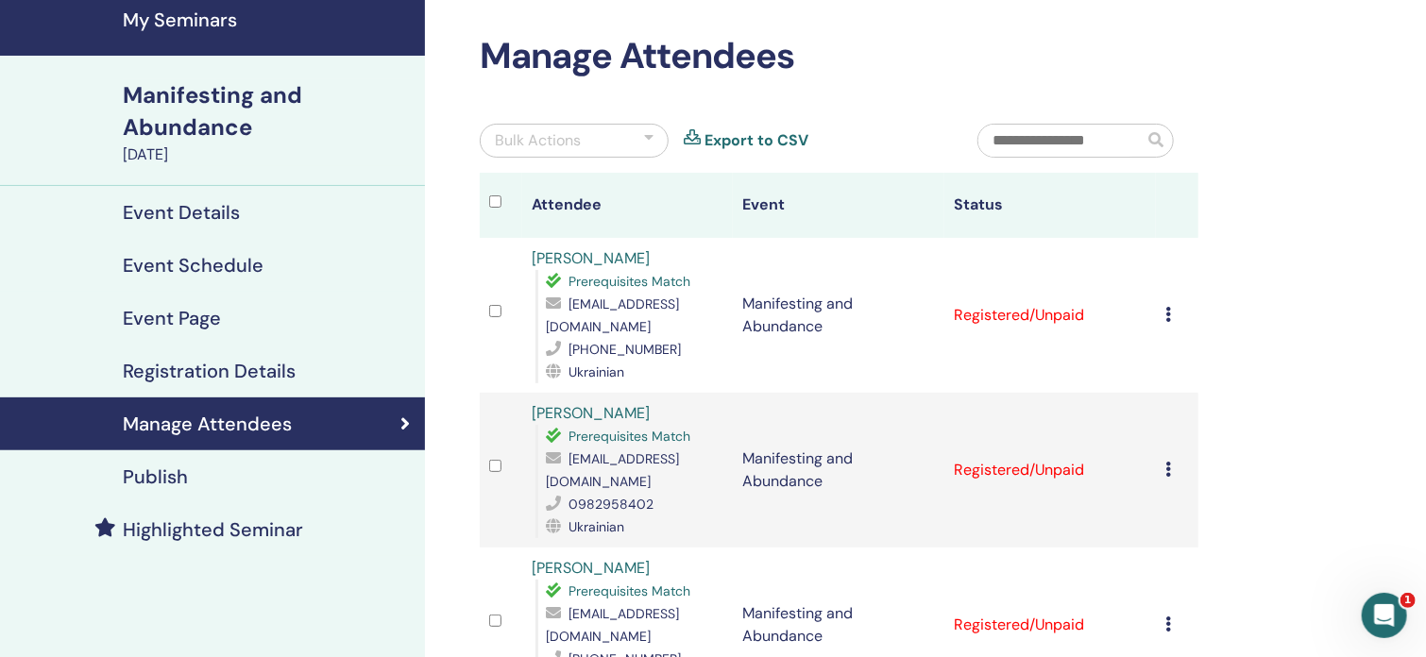 The image size is (1426, 657). Describe the element at coordinates (193, 265) in the screenshot. I see `h4: Event Schedule` at that location.